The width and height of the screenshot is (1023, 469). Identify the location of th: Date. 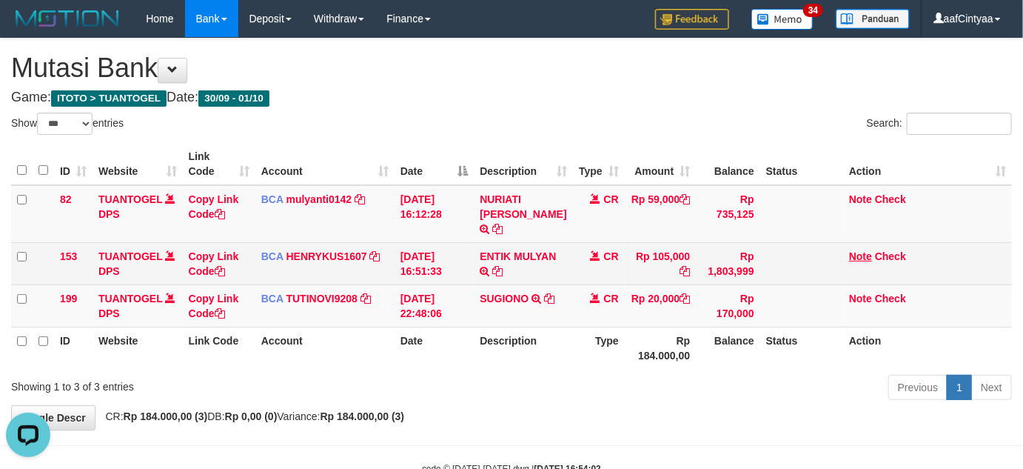
(435, 347).